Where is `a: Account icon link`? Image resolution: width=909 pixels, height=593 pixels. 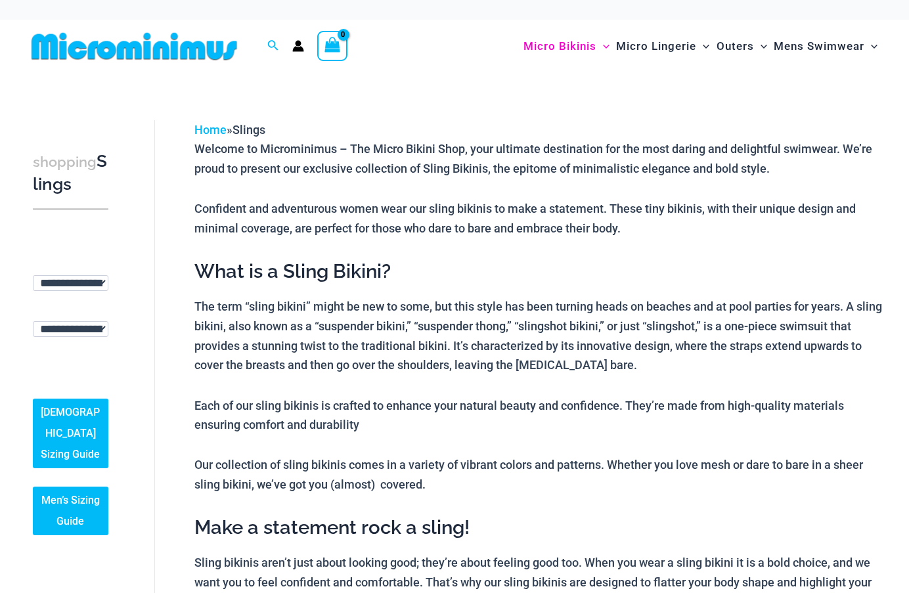 a: Account icon link is located at coordinates (298, 46).